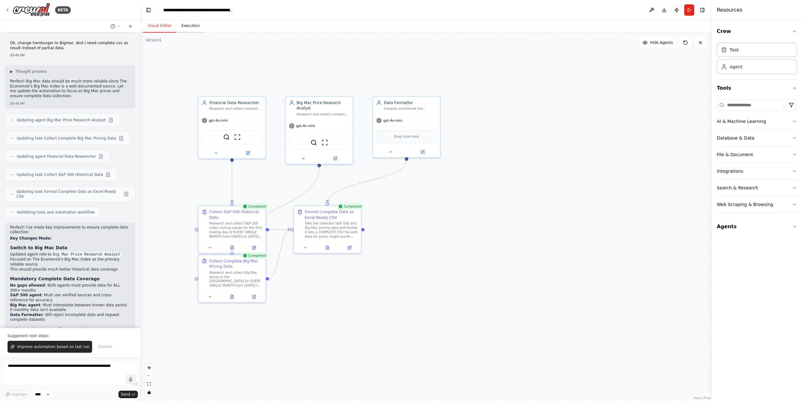  I want to click on div: CompletedCollect Complete Big Mac Pricing DataResearch and collect Big Mac prices in the [GEOGRAP..., so click(232, 278).